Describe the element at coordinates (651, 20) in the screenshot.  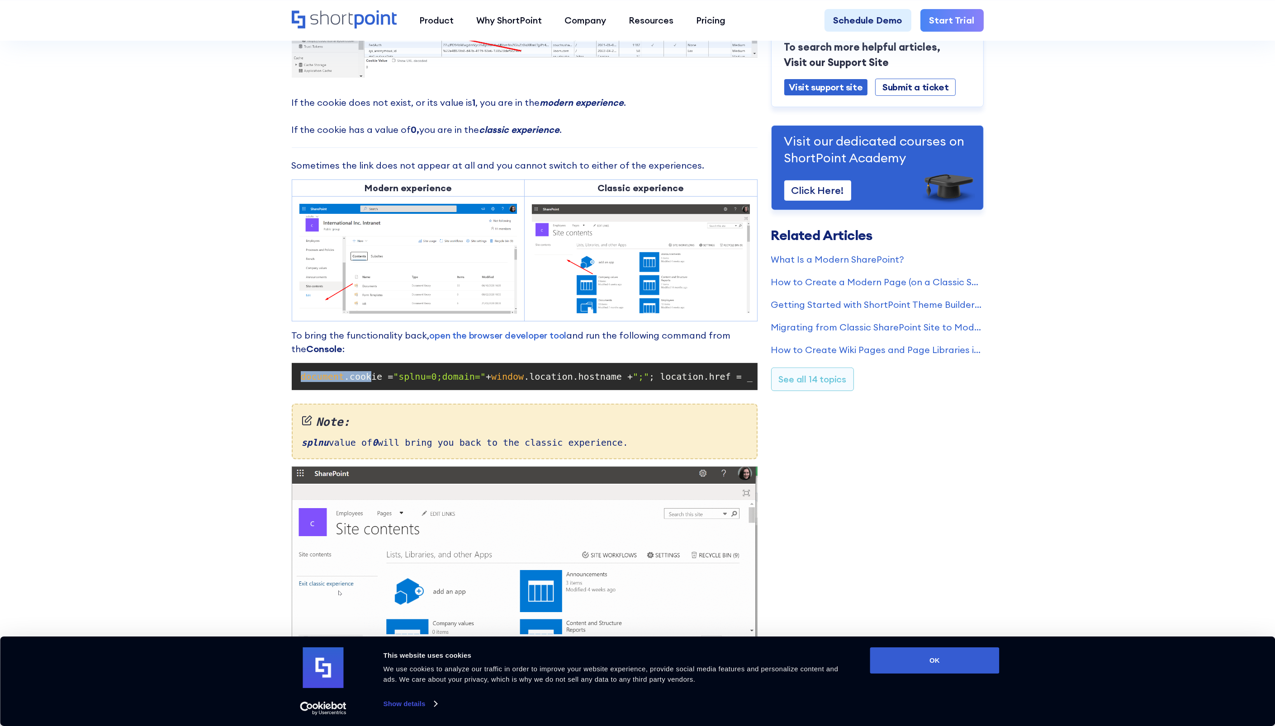
I see `a: Resources` at that location.